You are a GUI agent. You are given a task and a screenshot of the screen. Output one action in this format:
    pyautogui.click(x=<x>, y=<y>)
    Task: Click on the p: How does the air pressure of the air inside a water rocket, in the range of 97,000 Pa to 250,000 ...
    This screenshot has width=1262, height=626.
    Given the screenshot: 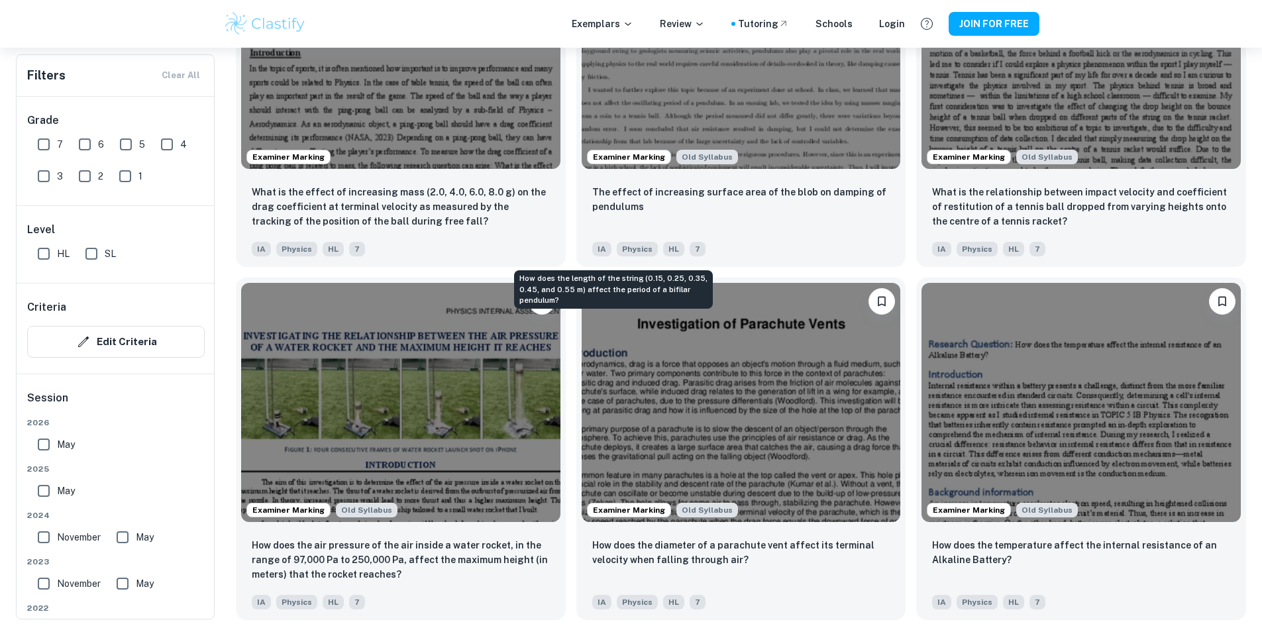 What is the action you would take?
    pyautogui.click(x=401, y=560)
    